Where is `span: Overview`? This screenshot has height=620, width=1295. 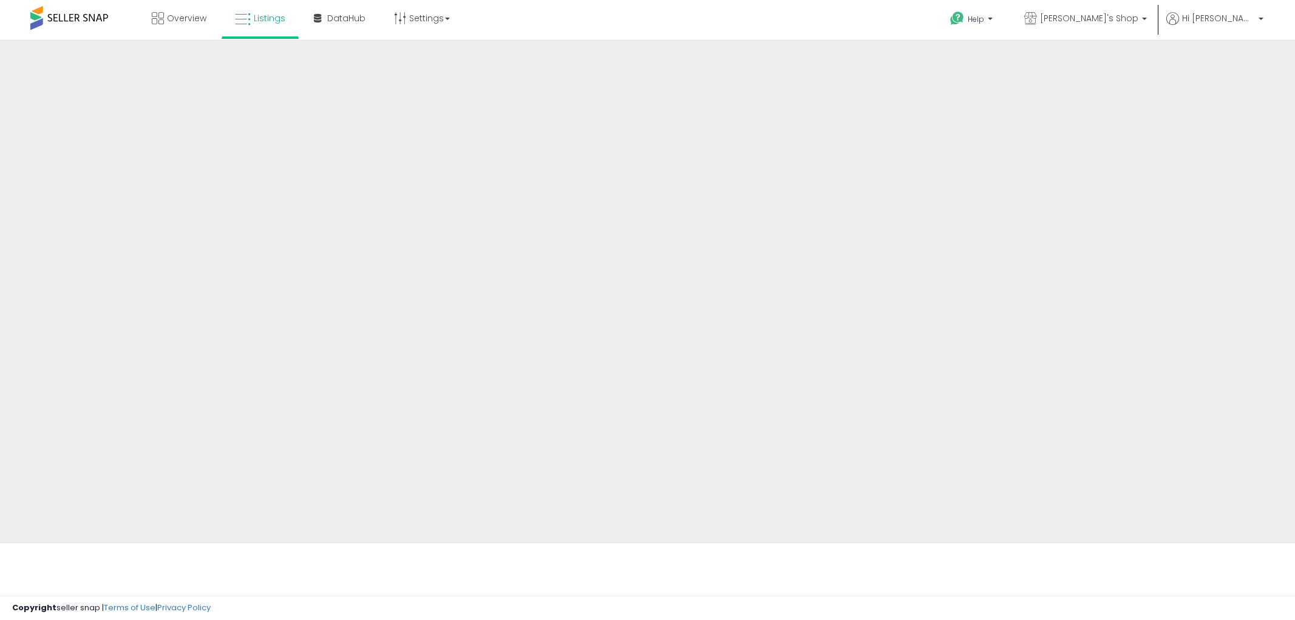
span: Overview is located at coordinates (186, 18).